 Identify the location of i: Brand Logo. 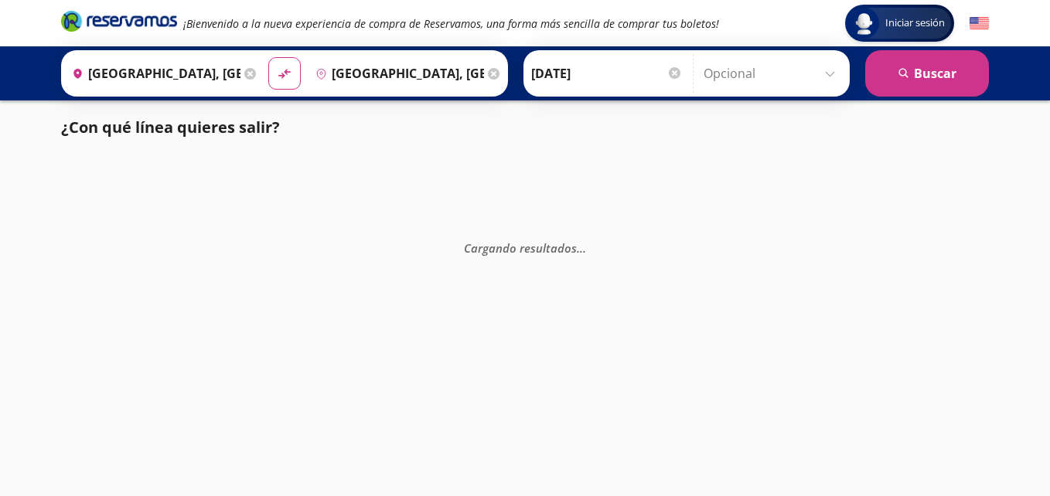
(119, 21).